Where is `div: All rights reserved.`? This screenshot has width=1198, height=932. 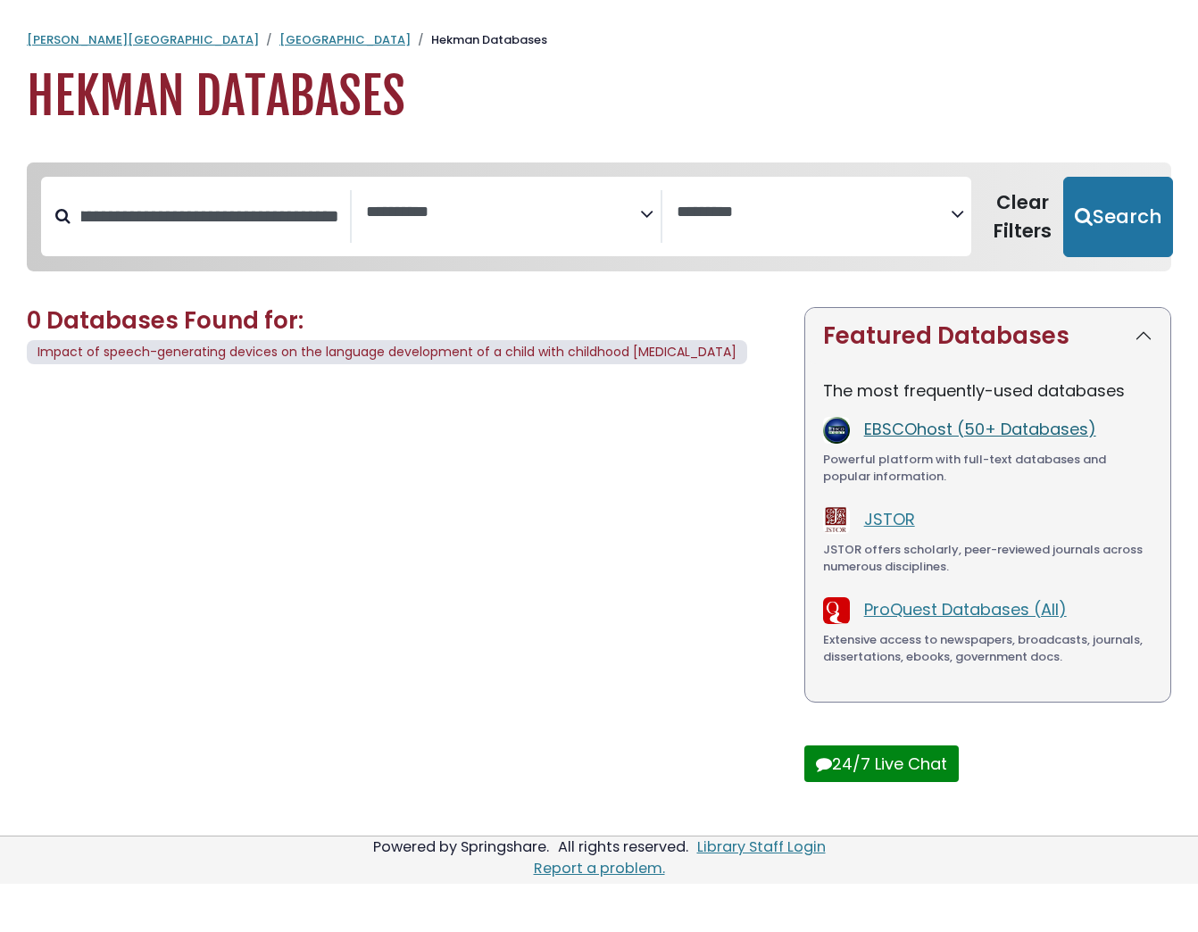
div: All rights reserved. is located at coordinates (623, 846).